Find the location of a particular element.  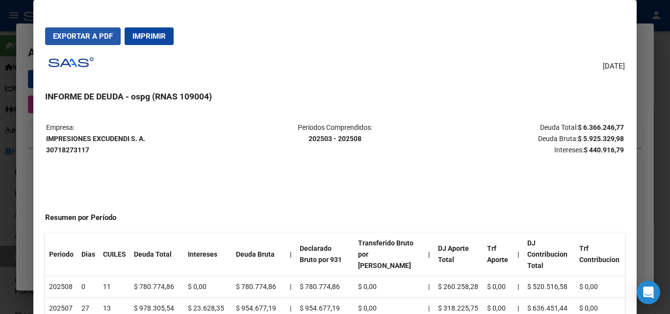

div: Open Intercom Messenger is located at coordinates (648, 293).